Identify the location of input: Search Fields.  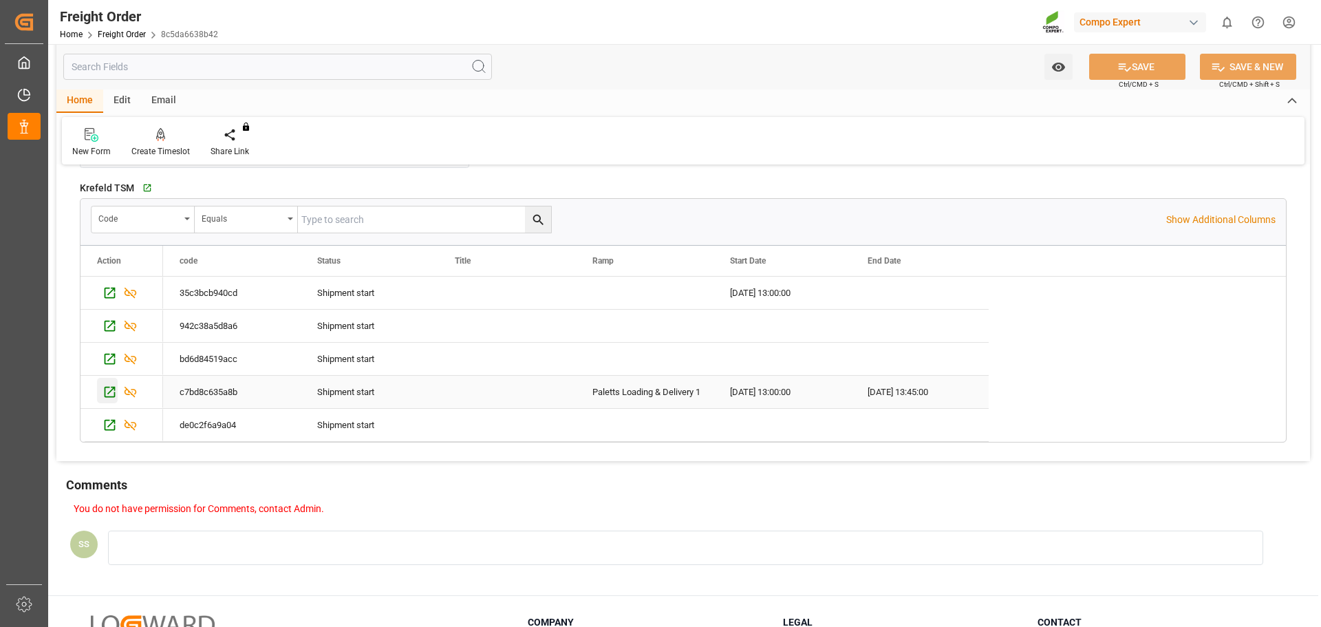
(277, 67).